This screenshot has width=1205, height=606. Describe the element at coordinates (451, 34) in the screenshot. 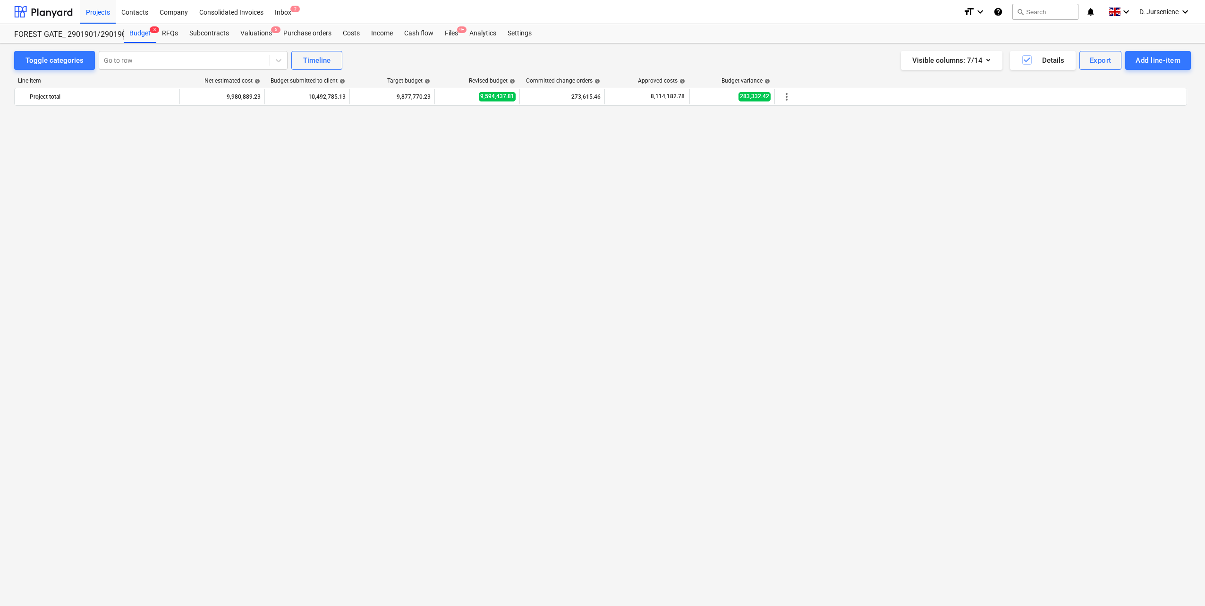

I see `div: Files` at that location.